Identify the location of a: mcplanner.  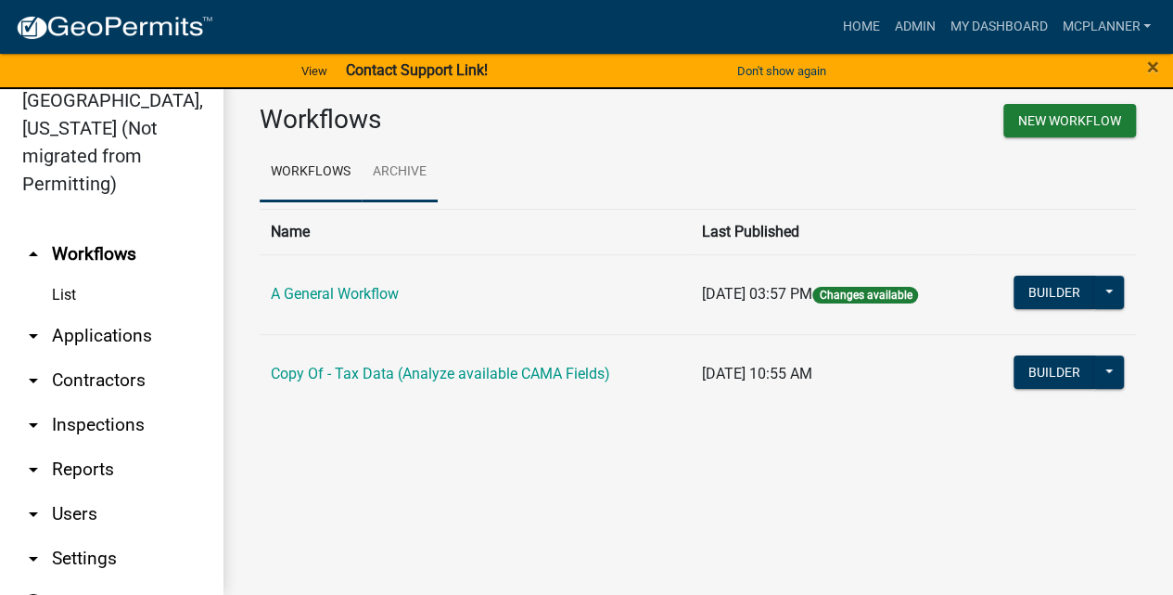
(1107, 27).